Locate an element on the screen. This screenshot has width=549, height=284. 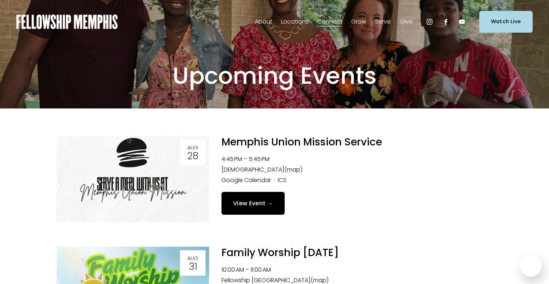
div: 28 is located at coordinates (193, 156).